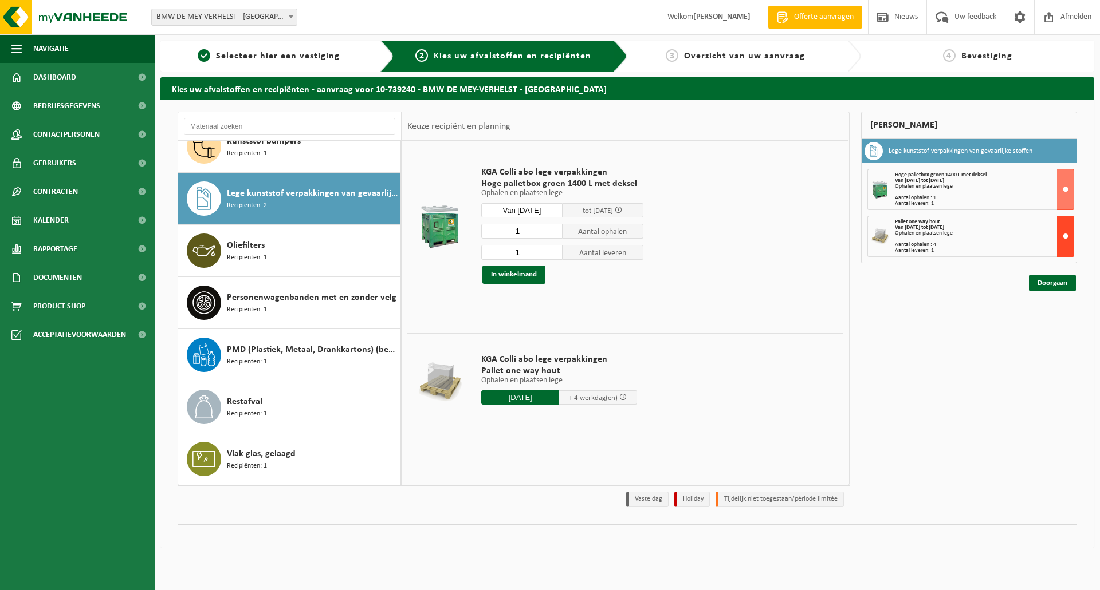 This screenshot has width=1100, height=590. What do you see at coordinates (744, 56) in the screenshot?
I see `span: Overzicht van uw aanvraag` at bounding box center [744, 56].